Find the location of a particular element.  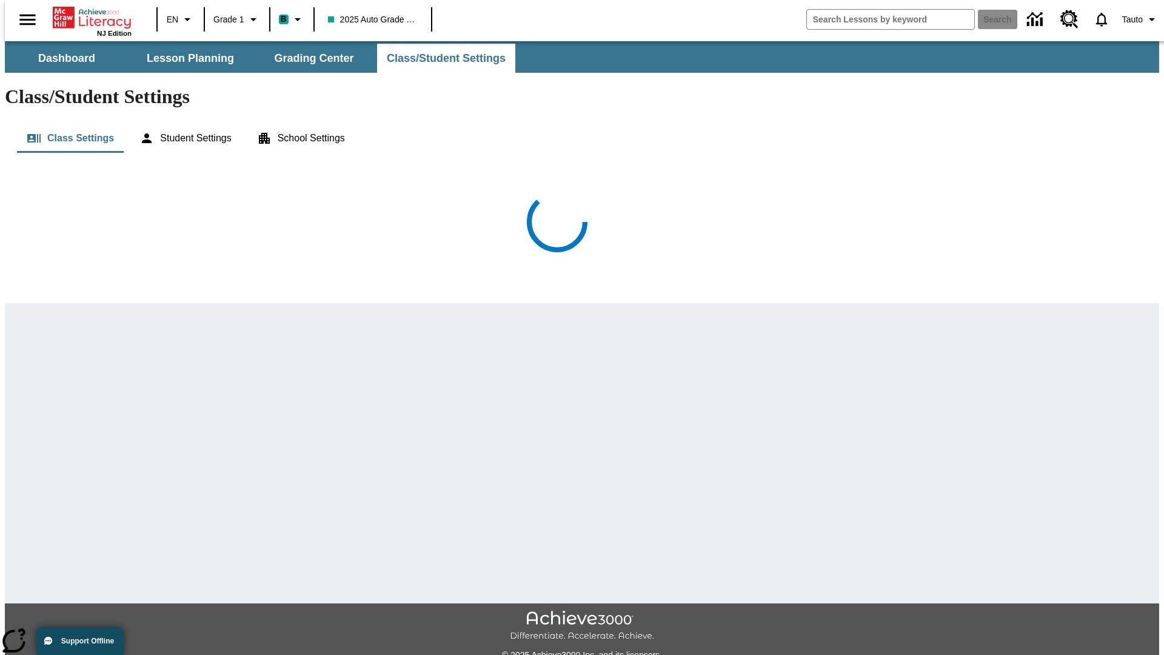

img: Achieve3000 Differentiate Accelerate Achieve is located at coordinates (582, 626).